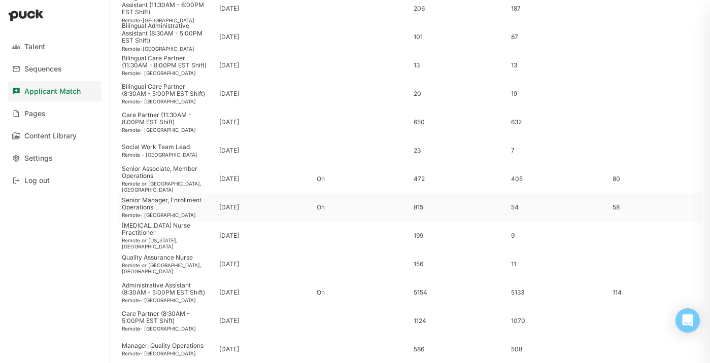 Image resolution: width=710 pixels, height=363 pixels. I want to click on div: Bilingual Care Partner (8:30AM - 5:00PM EST Shift), so click(166, 90).